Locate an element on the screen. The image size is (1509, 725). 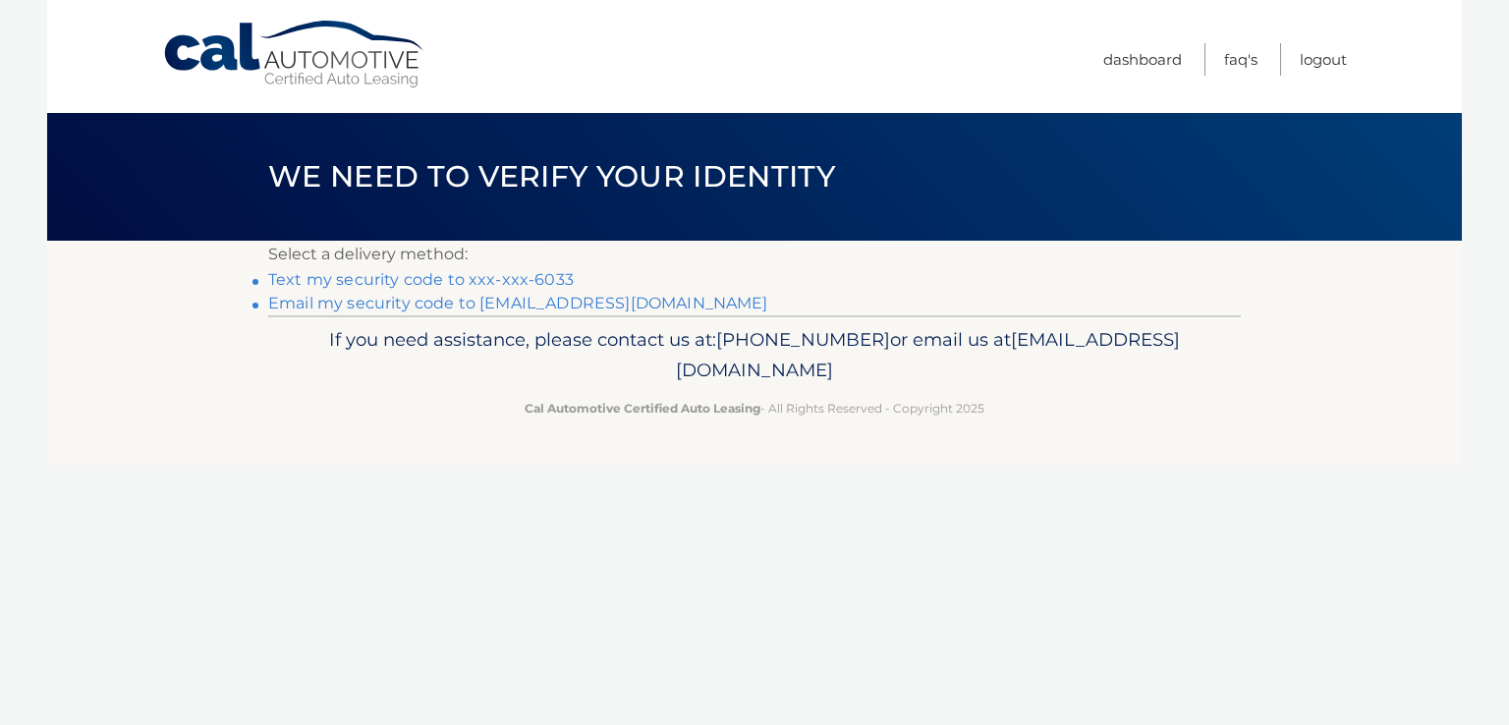
a: Logout is located at coordinates (1323, 59).